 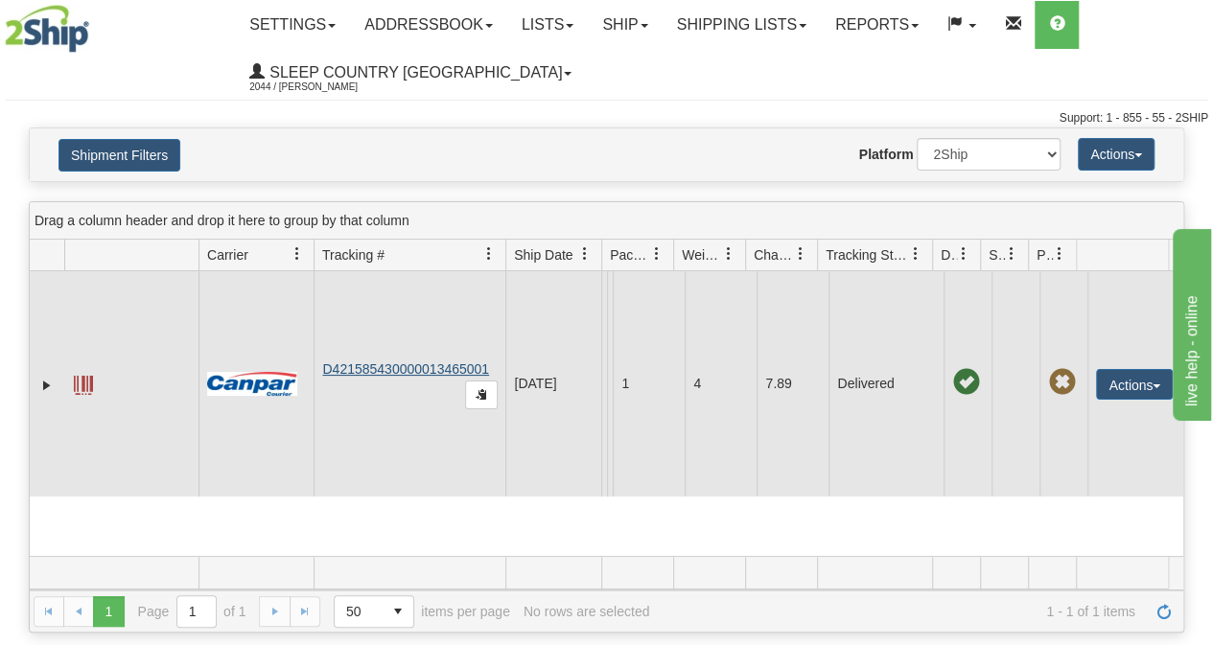 What do you see at coordinates (398, 612) in the screenshot?
I see `span: select` at bounding box center [398, 612].